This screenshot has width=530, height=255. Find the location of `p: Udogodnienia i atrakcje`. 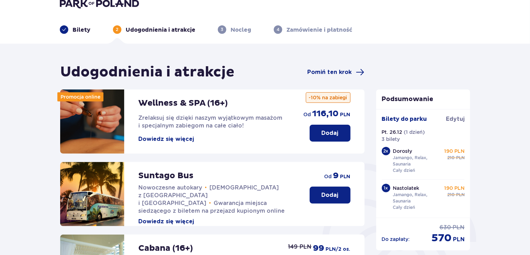

p: Udogodnienia i atrakcje is located at coordinates (160, 30).